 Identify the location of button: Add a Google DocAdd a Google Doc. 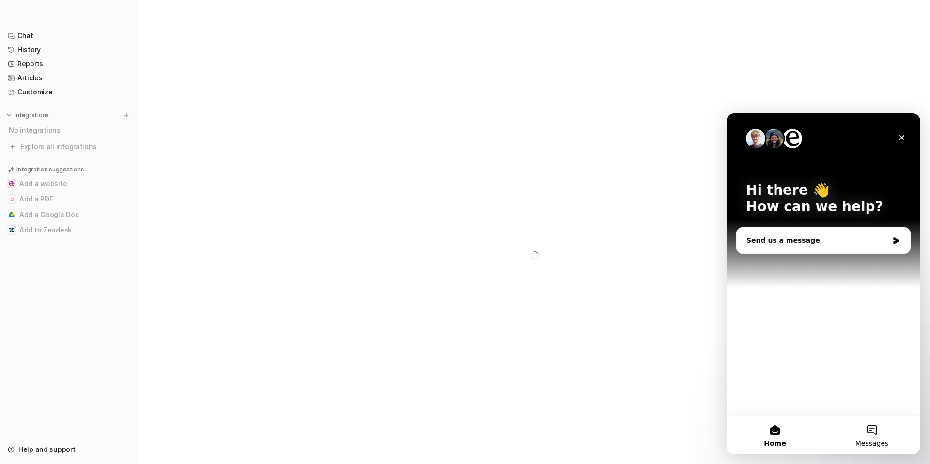
(69, 215).